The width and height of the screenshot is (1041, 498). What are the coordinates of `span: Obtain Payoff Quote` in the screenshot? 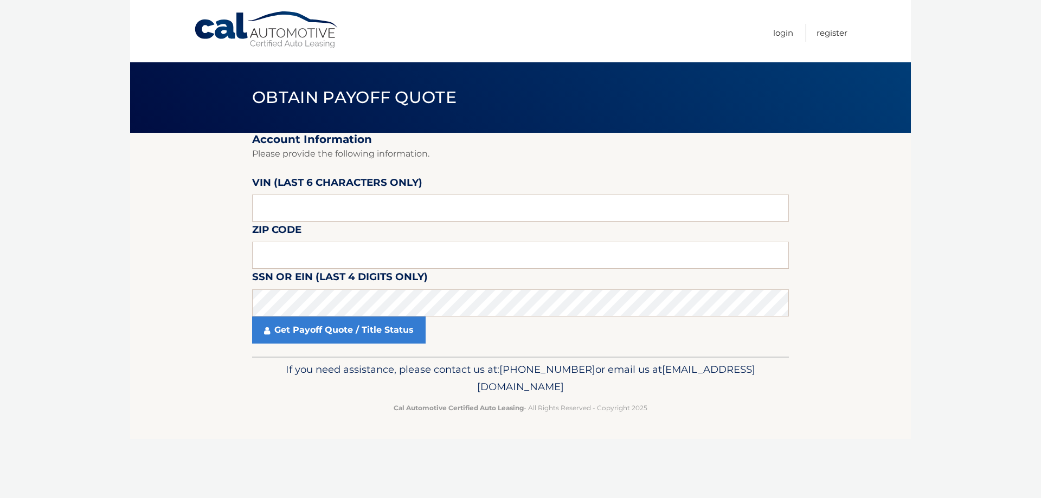 It's located at (354, 97).